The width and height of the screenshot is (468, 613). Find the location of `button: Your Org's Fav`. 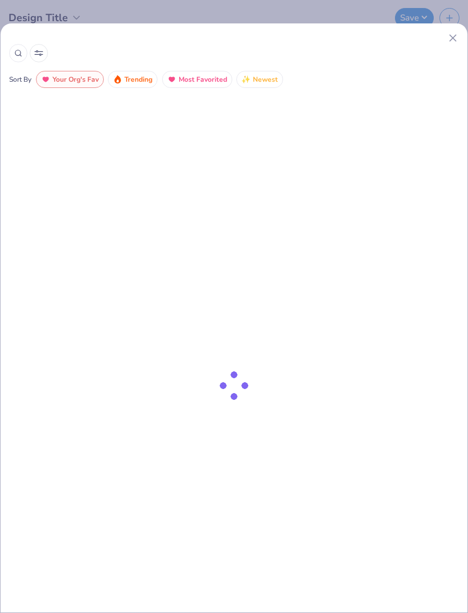

button: Your Org's Fav is located at coordinates (70, 79).